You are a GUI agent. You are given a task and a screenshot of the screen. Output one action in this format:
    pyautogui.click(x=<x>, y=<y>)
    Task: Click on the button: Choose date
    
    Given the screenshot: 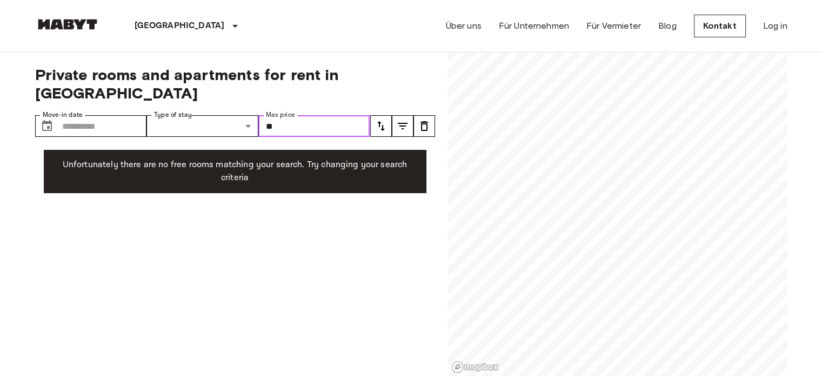 What is the action you would take?
    pyautogui.click(x=47, y=126)
    